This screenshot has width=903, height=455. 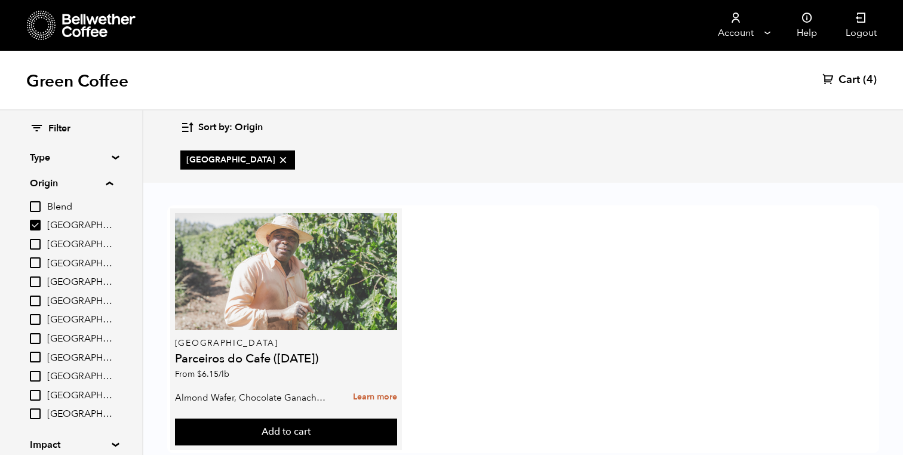 What do you see at coordinates (286, 432) in the screenshot?
I see `button: Add to cart` at bounding box center [286, 432].